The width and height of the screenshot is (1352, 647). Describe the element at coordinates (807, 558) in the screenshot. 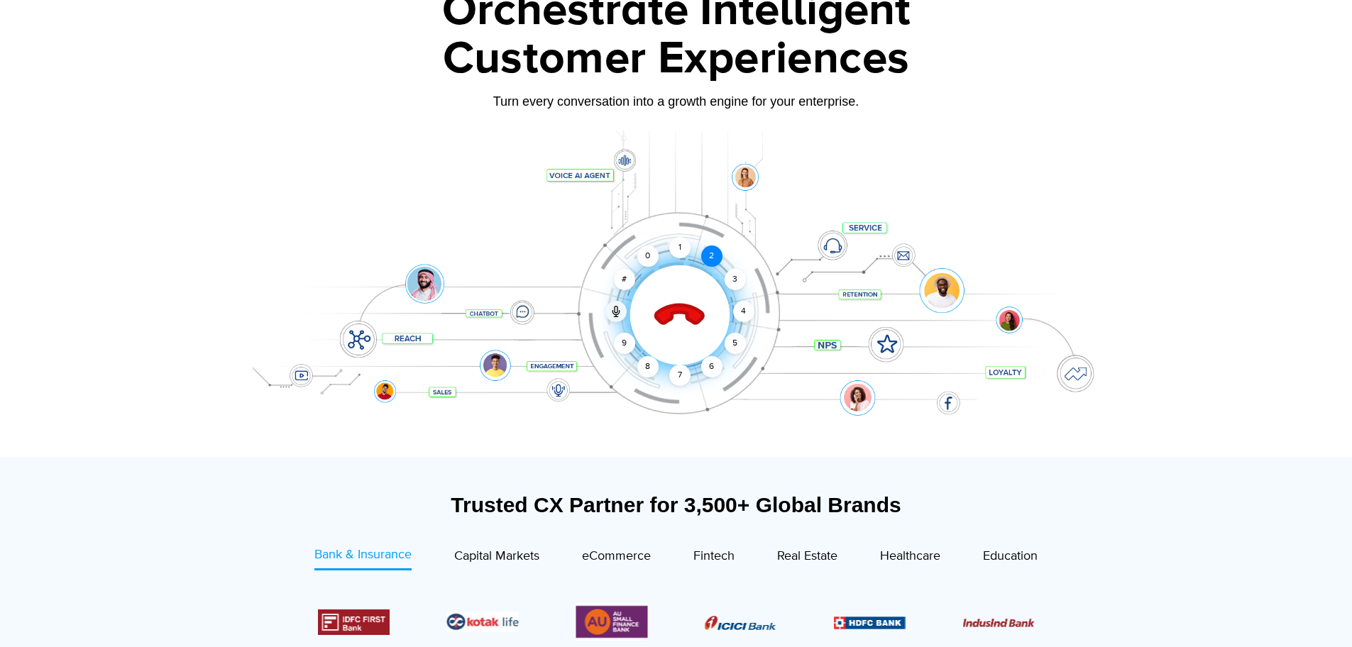

I see `a: Real Estate` at that location.